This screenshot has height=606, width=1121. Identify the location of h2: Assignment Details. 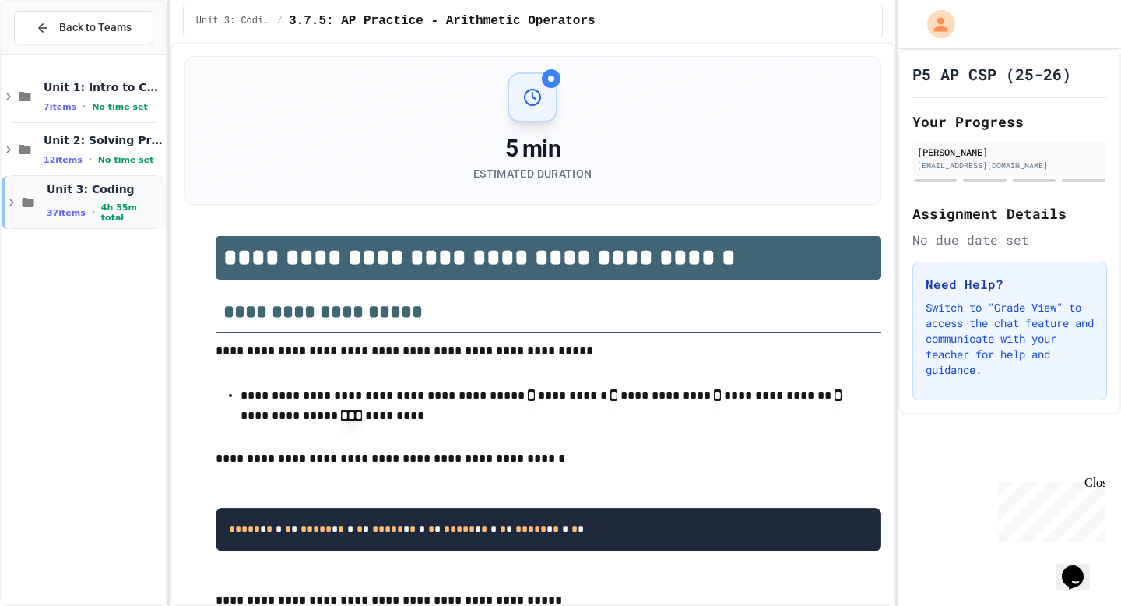
(1010, 213).